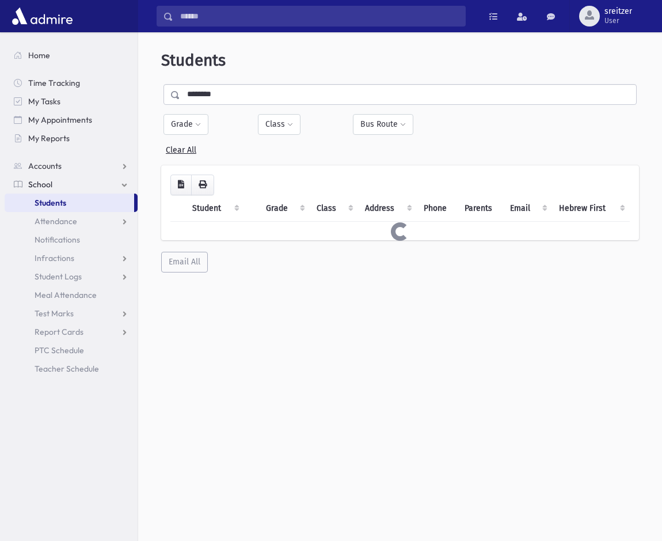 This screenshot has height=541, width=662. I want to click on span: Time Tracking, so click(54, 83).